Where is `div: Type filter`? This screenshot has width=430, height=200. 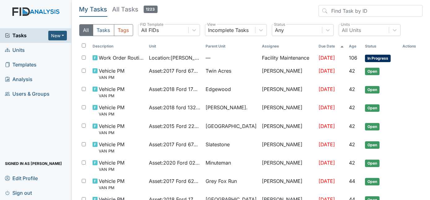
div: Type filter is located at coordinates (106, 30).